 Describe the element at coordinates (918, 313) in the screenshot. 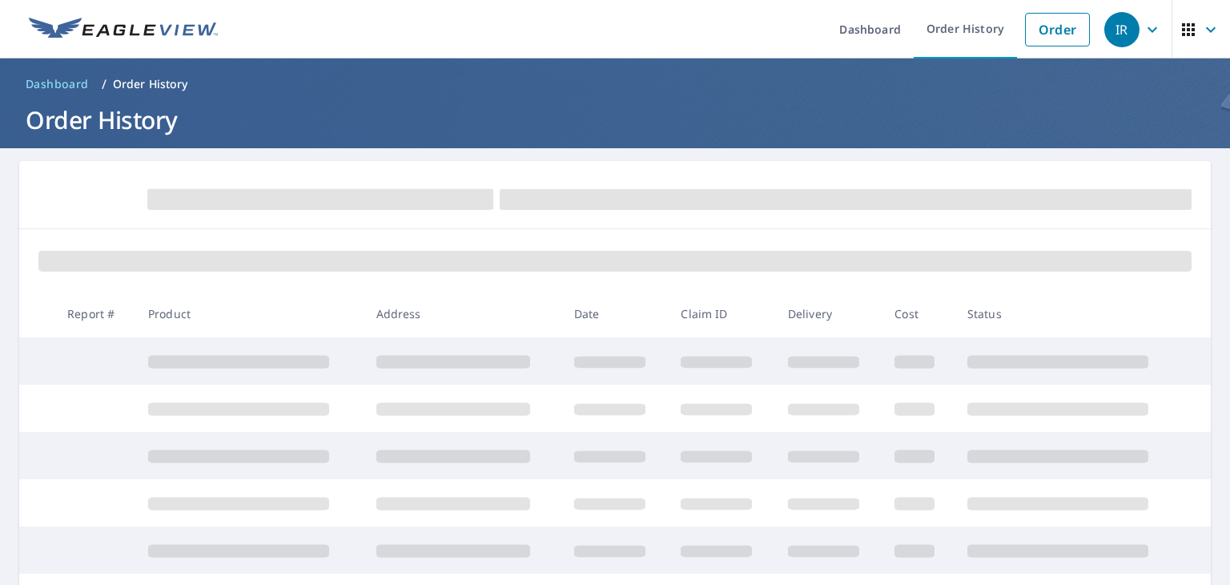

I see `th: Cost` at that location.